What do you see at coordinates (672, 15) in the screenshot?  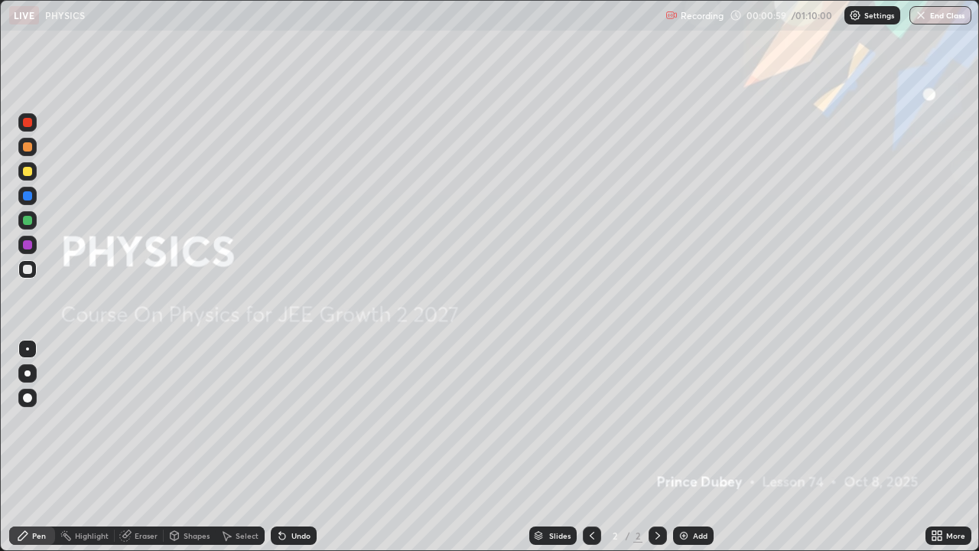 I see `img: recording.375f2c34.svg` at bounding box center [672, 15].